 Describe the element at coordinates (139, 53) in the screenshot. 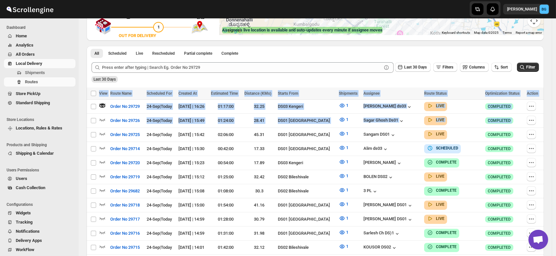

I see `span: Live` at that location.